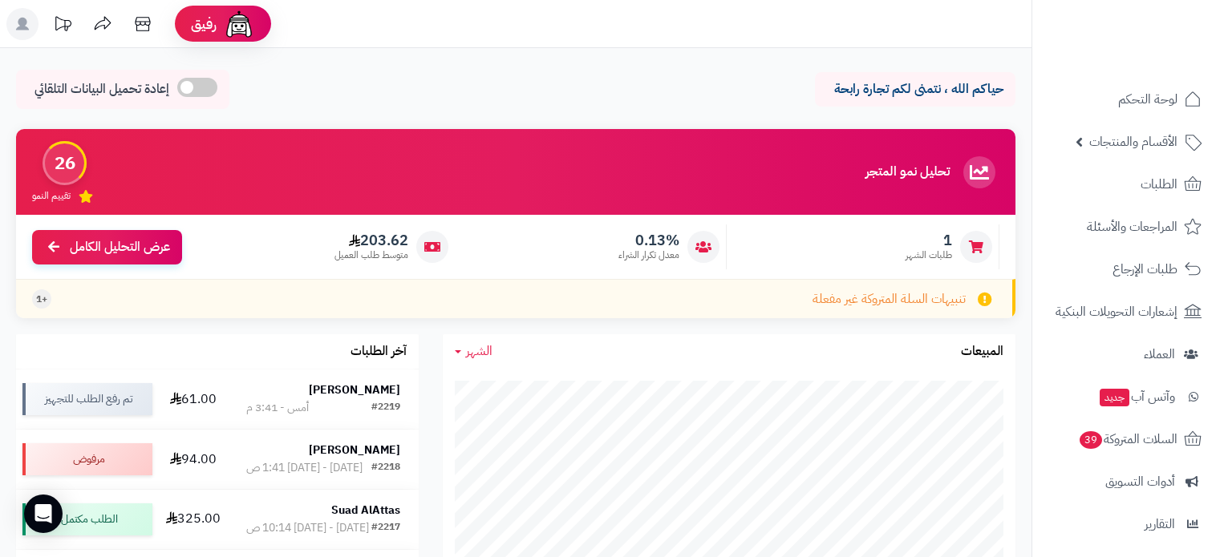 This screenshot has height=557, width=1220. I want to click on a: لوحة التحكم, so click(1126, 99).